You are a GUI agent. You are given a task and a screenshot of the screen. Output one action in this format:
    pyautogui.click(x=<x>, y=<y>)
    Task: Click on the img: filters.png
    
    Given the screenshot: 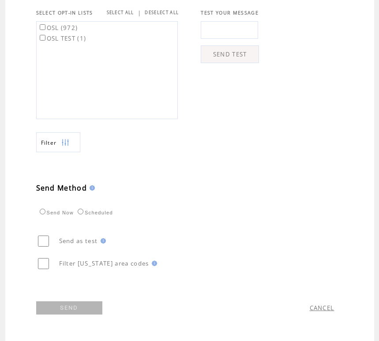 What is the action you would take?
    pyautogui.click(x=65, y=142)
    